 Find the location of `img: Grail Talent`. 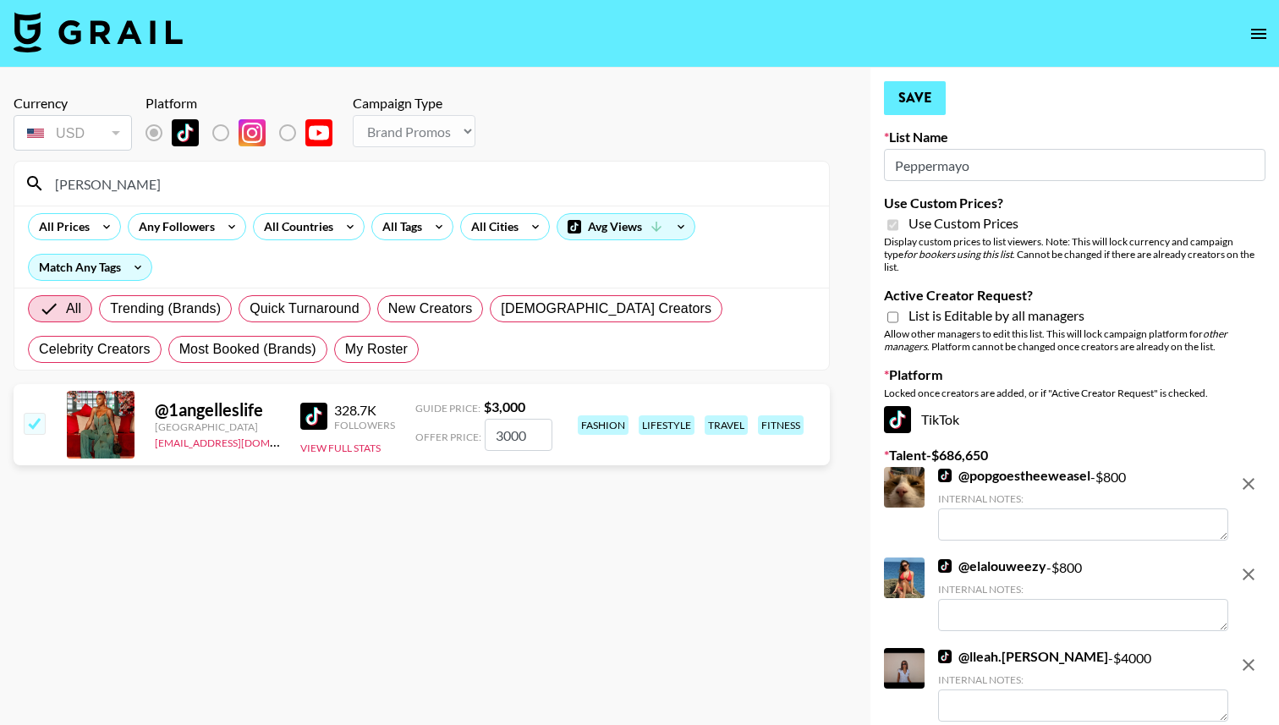

img: Grail Talent is located at coordinates (98, 32).